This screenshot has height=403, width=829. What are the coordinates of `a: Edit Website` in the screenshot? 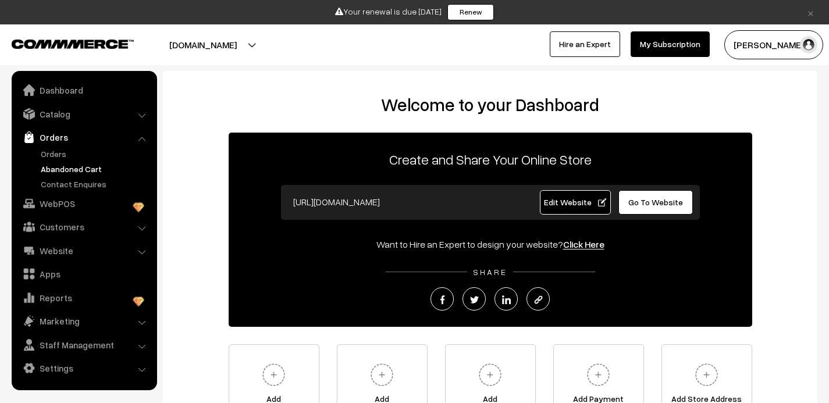 It's located at (575, 202).